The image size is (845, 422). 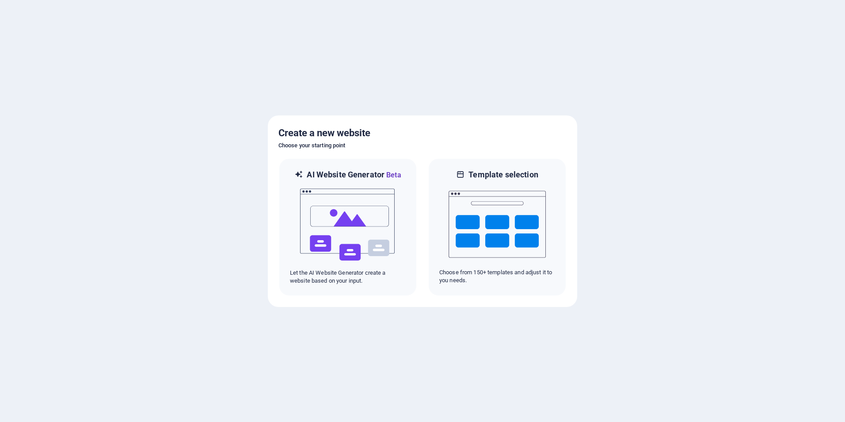 I want to click on h6: AI Website Generator, so click(x=354, y=175).